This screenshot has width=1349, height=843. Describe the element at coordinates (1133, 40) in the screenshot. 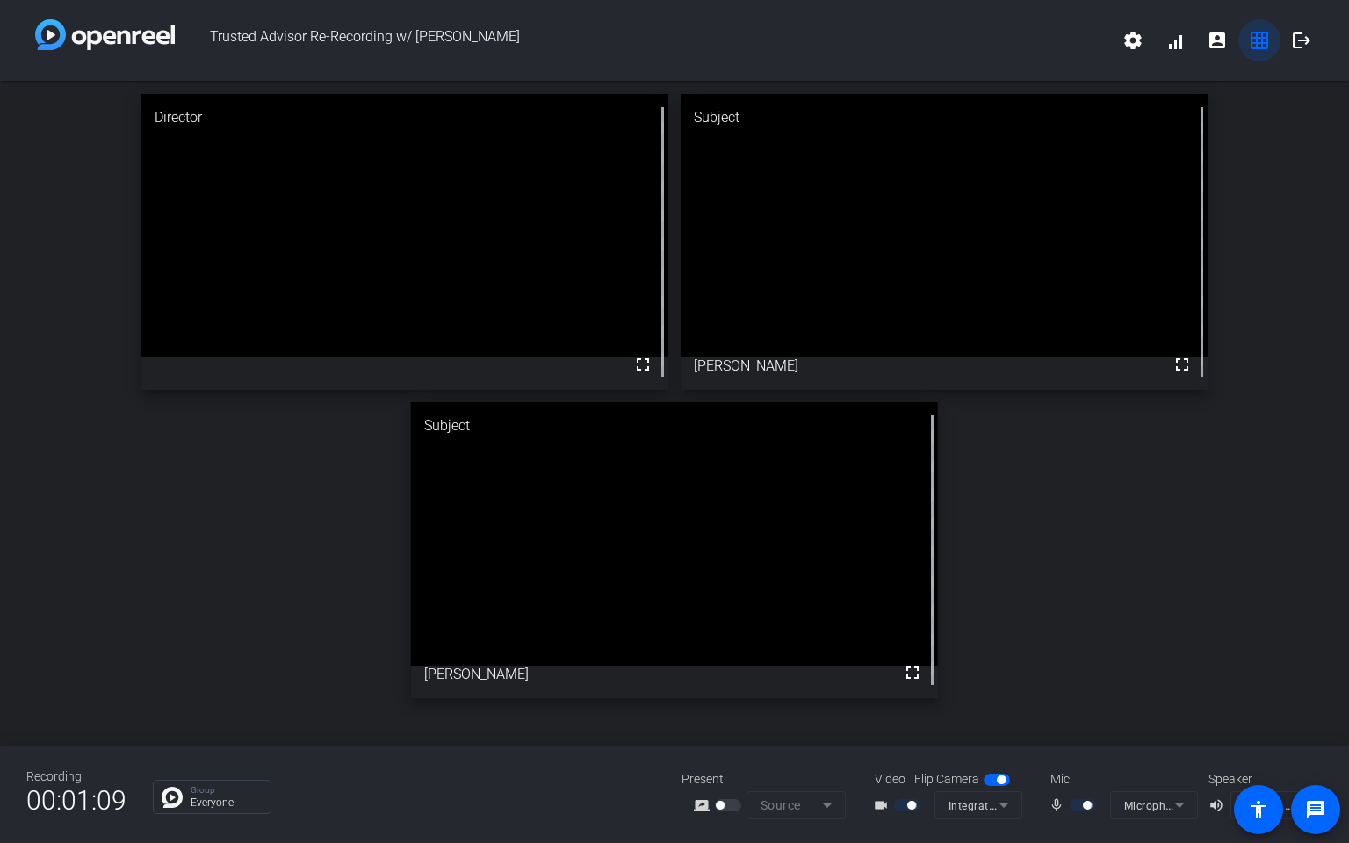

I see `mat-icon: settings` at that location.